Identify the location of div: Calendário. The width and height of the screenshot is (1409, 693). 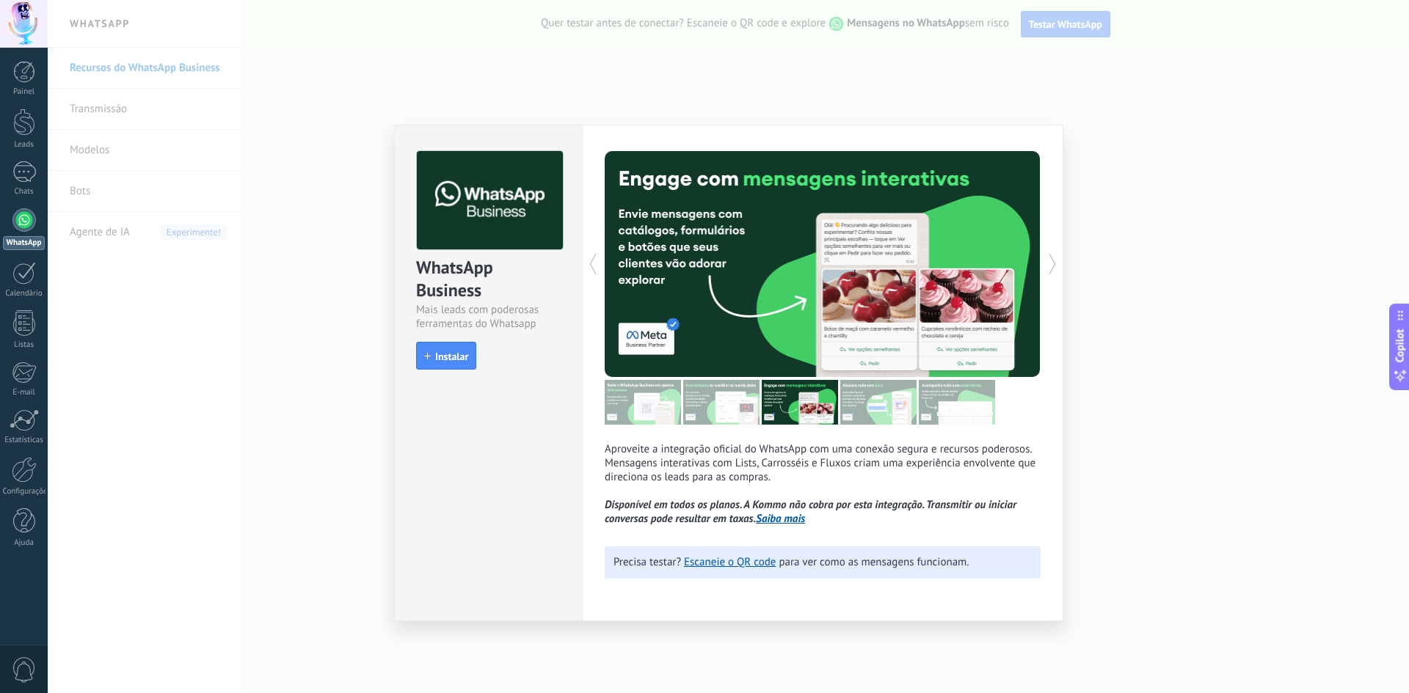
(24, 293).